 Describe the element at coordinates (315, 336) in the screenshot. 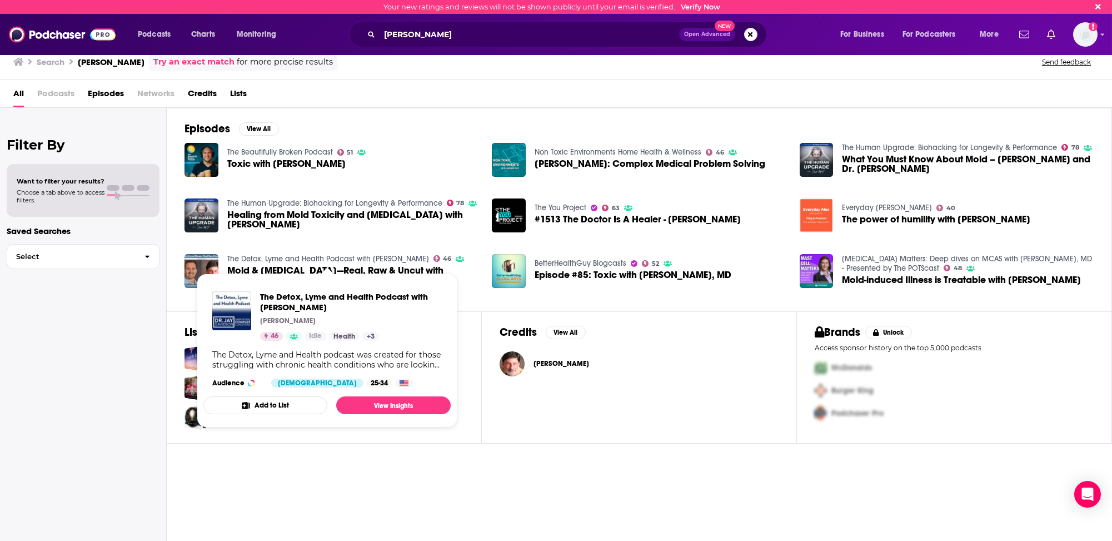

I see `span: Idle` at that location.